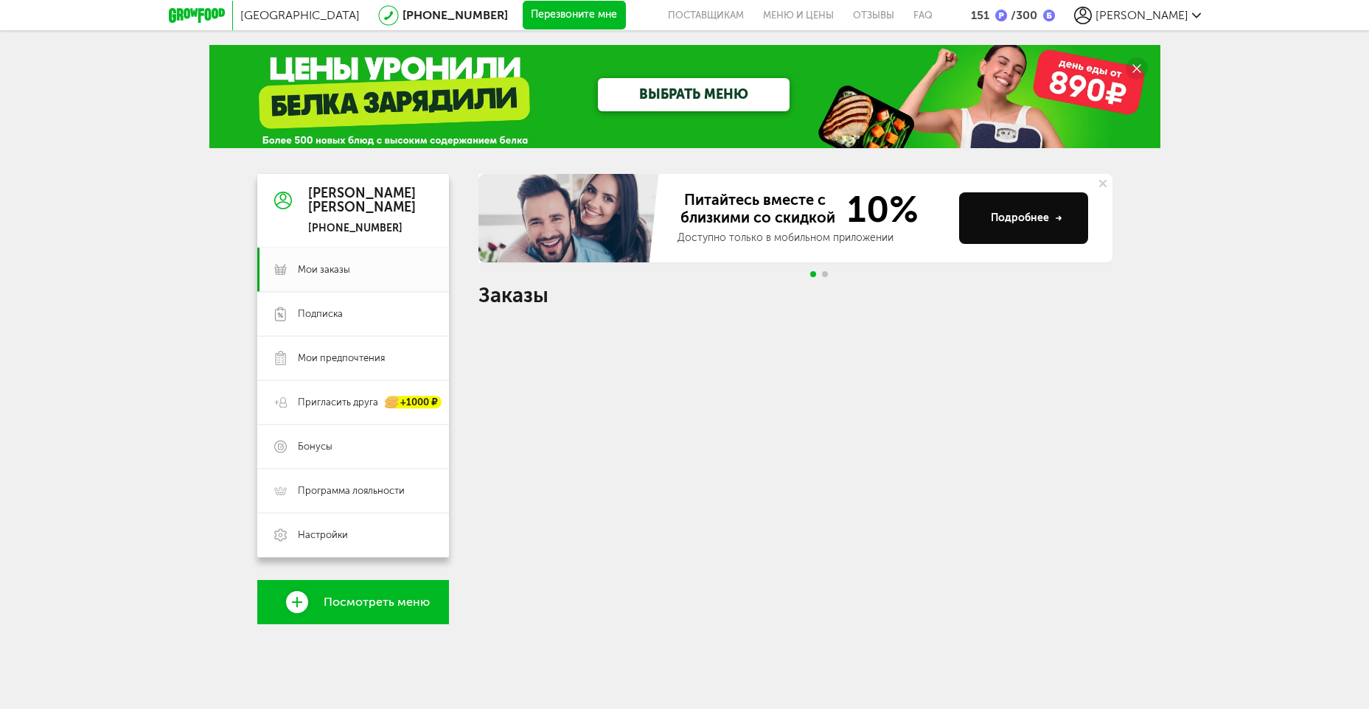 The width and height of the screenshot is (1369, 709). What do you see at coordinates (323, 535) in the screenshot?
I see `span: Настройки` at bounding box center [323, 535].